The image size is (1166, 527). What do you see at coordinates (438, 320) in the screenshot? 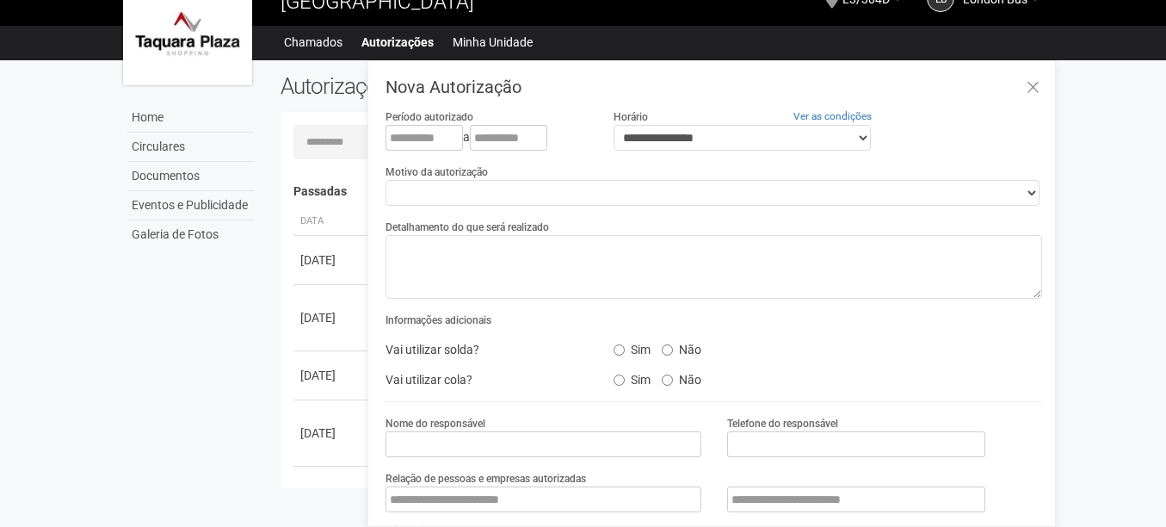
I see `label: Informações adicionais` at bounding box center [438, 320].